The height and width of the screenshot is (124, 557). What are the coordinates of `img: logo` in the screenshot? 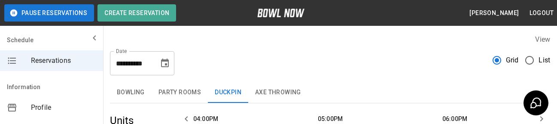 It's located at (281, 13).